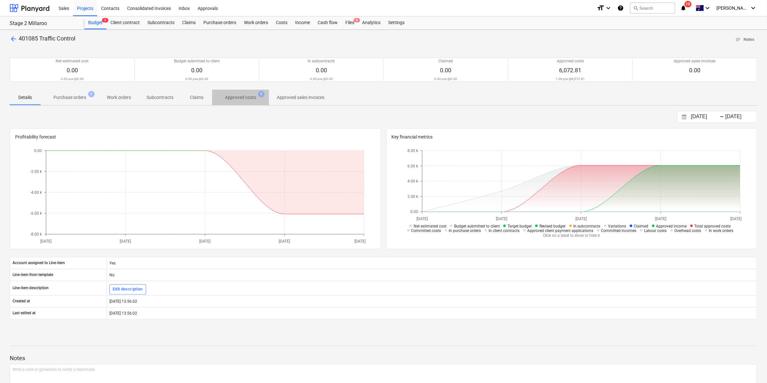  Describe the element at coordinates (572, 137) in the screenshot. I see `p: Key financial metrics` at that location.